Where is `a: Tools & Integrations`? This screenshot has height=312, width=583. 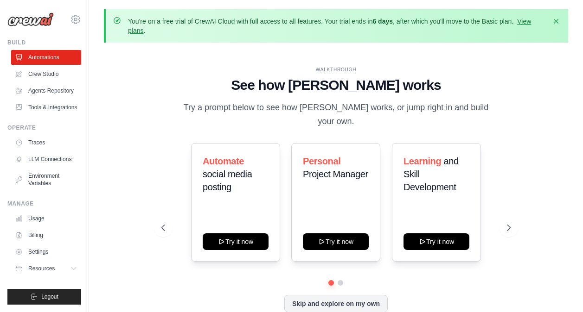 a: Tools & Integrations is located at coordinates (46, 108).